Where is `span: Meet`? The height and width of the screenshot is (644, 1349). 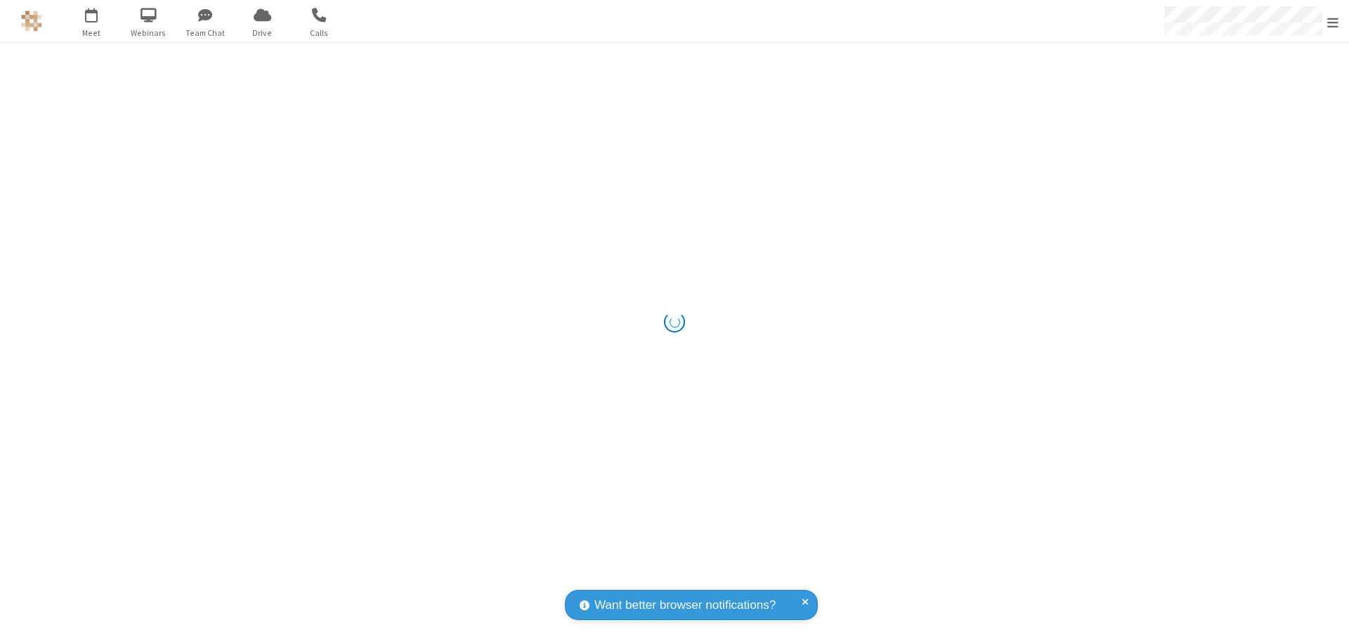 span: Meet is located at coordinates (91, 33).